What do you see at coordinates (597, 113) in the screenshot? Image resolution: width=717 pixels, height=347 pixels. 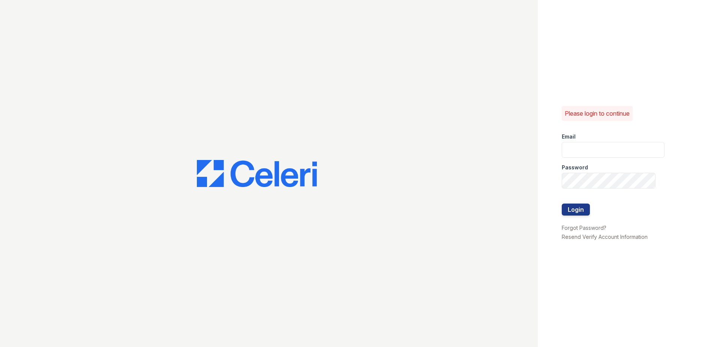 I see `p: Please login to continue` at bounding box center [597, 113].